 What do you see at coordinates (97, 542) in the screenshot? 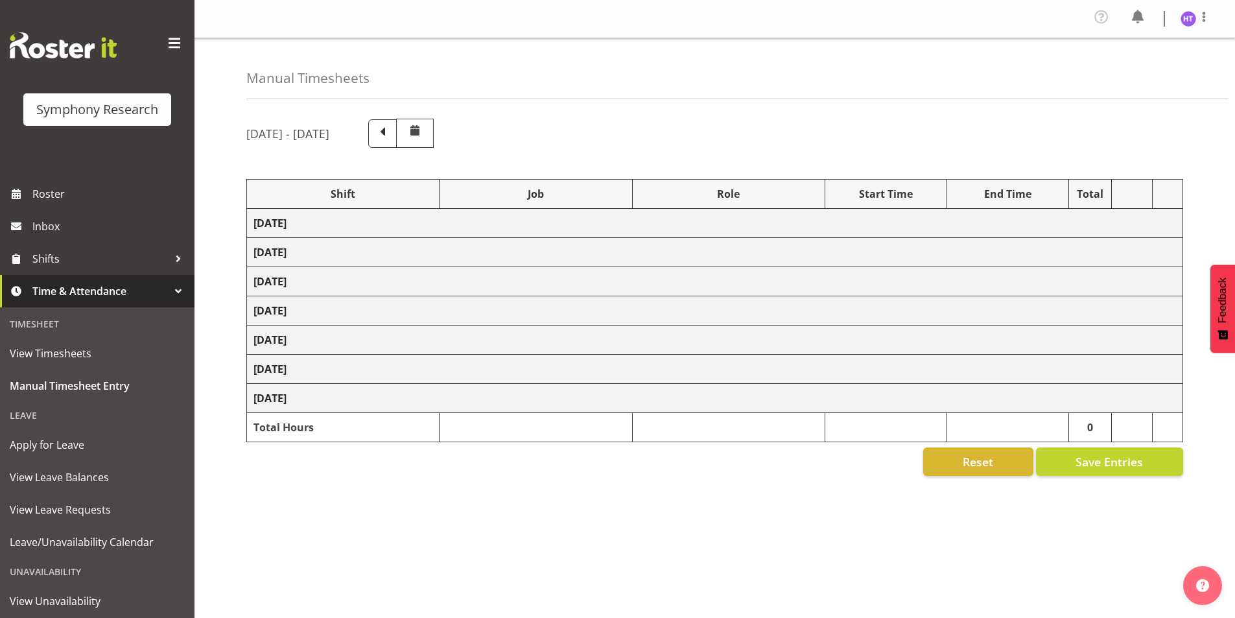
I see `a: Leave/Unavailability Calendar` at bounding box center [97, 542].